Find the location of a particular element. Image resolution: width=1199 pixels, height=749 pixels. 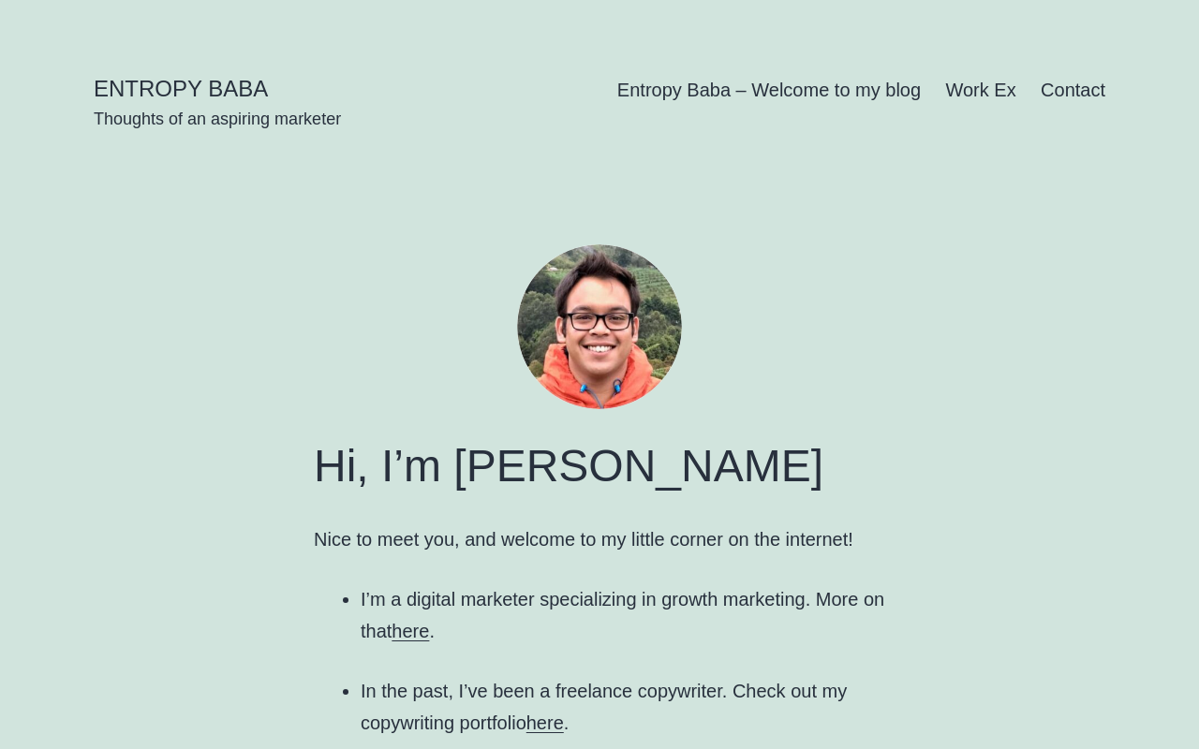

p: Nice to meet you, and welcome to my little corner on the internet! is located at coordinates (599, 539).